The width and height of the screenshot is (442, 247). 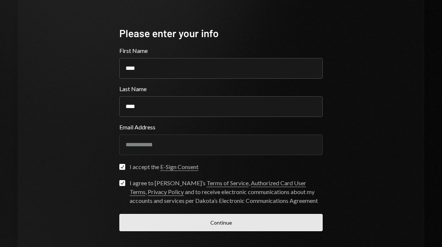 I want to click on a: Terms of Service, so click(x=227, y=183).